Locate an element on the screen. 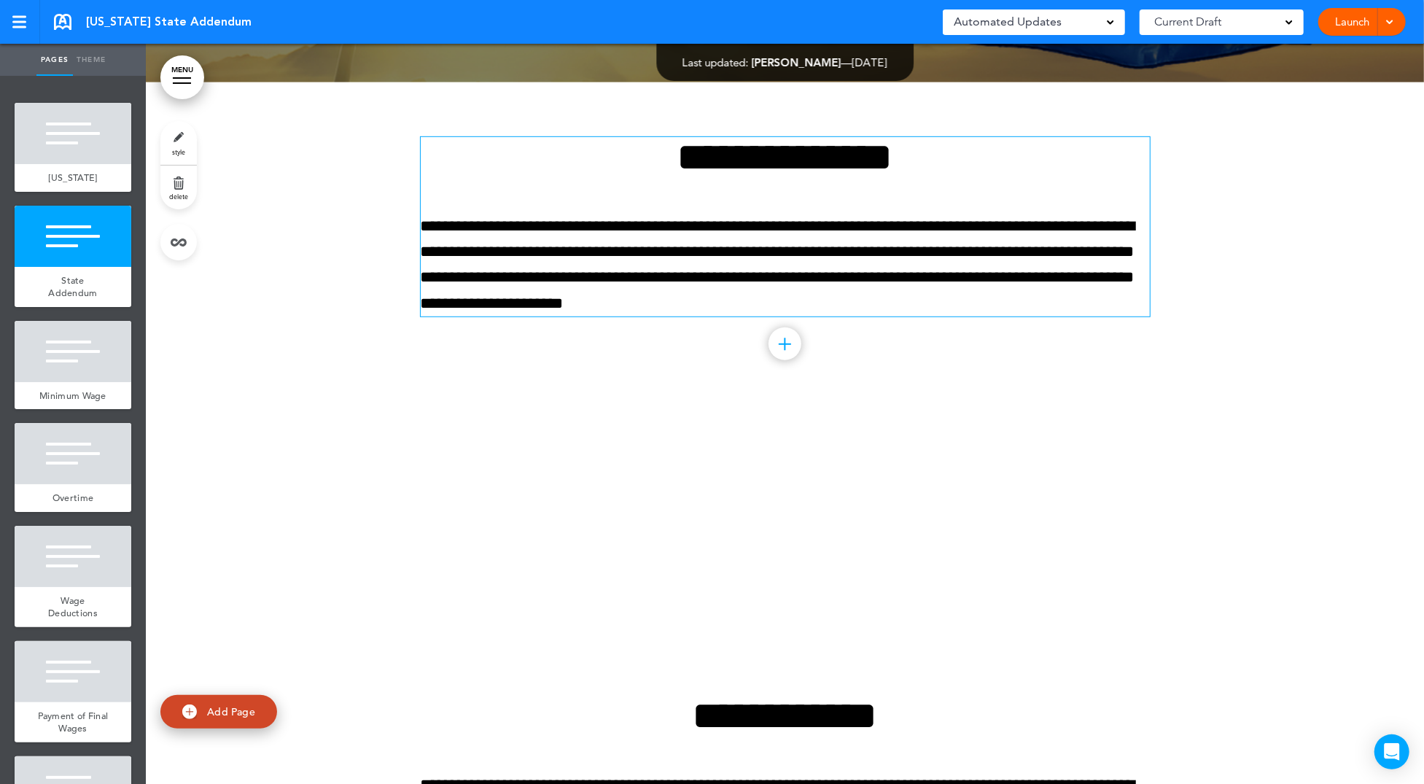 The height and width of the screenshot is (784, 1424). a: style is located at coordinates (179, 143).